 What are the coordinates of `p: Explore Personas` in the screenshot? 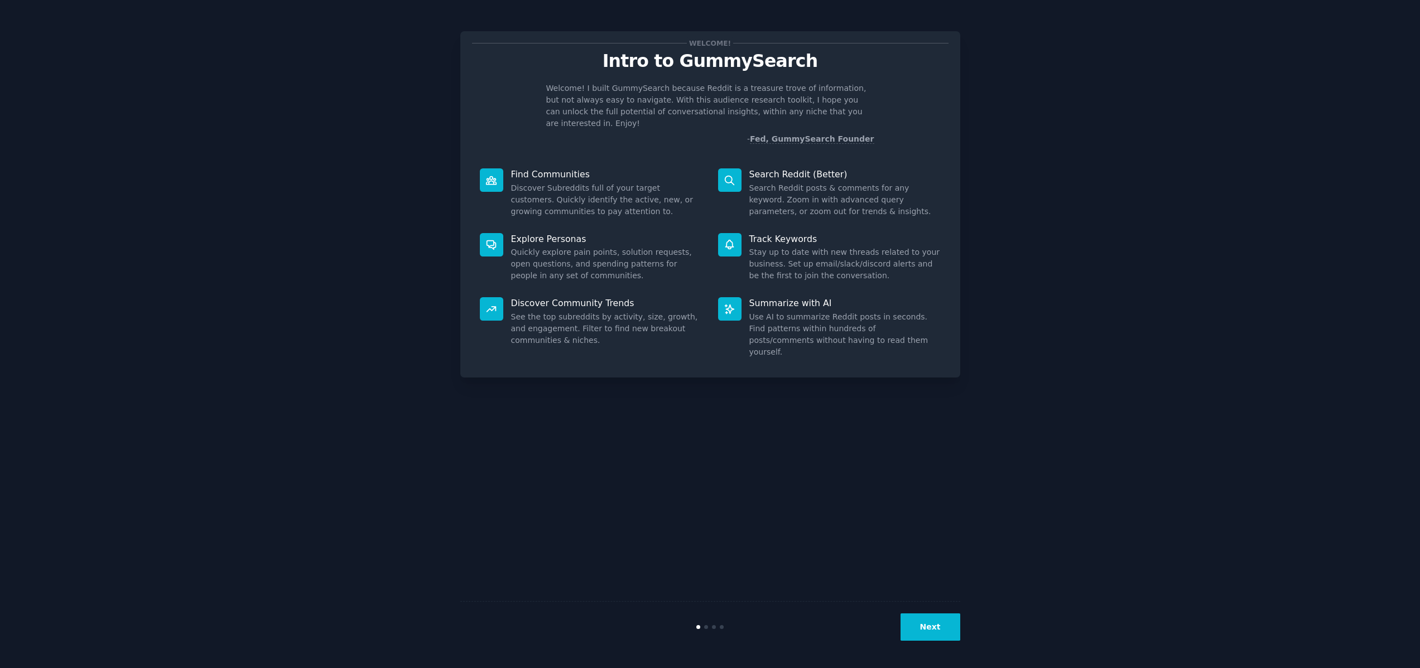 It's located at (606, 239).